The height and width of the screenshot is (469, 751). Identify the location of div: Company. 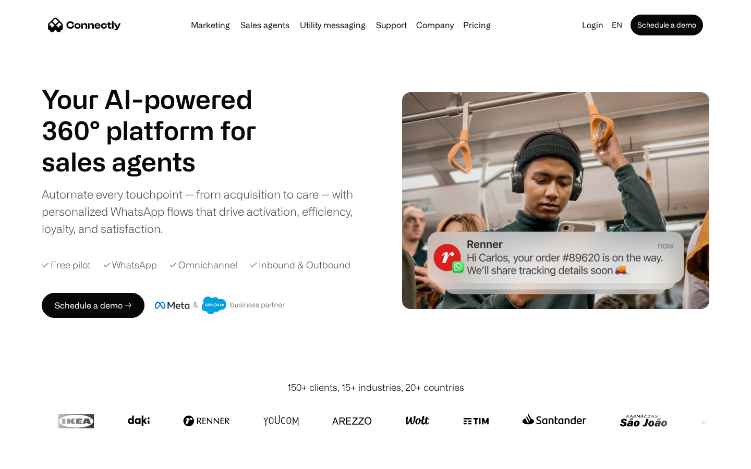
(435, 25).